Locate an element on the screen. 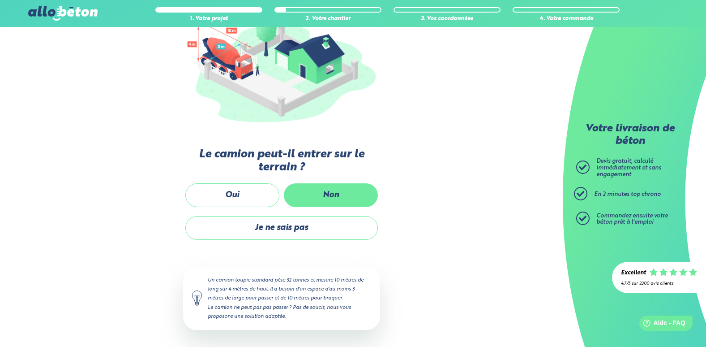 The width and height of the screenshot is (706, 347). span: Aide - FAQ is located at coordinates (43, 11).